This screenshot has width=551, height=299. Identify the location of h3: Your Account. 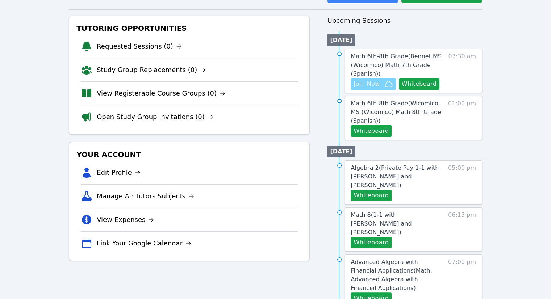
(189, 155).